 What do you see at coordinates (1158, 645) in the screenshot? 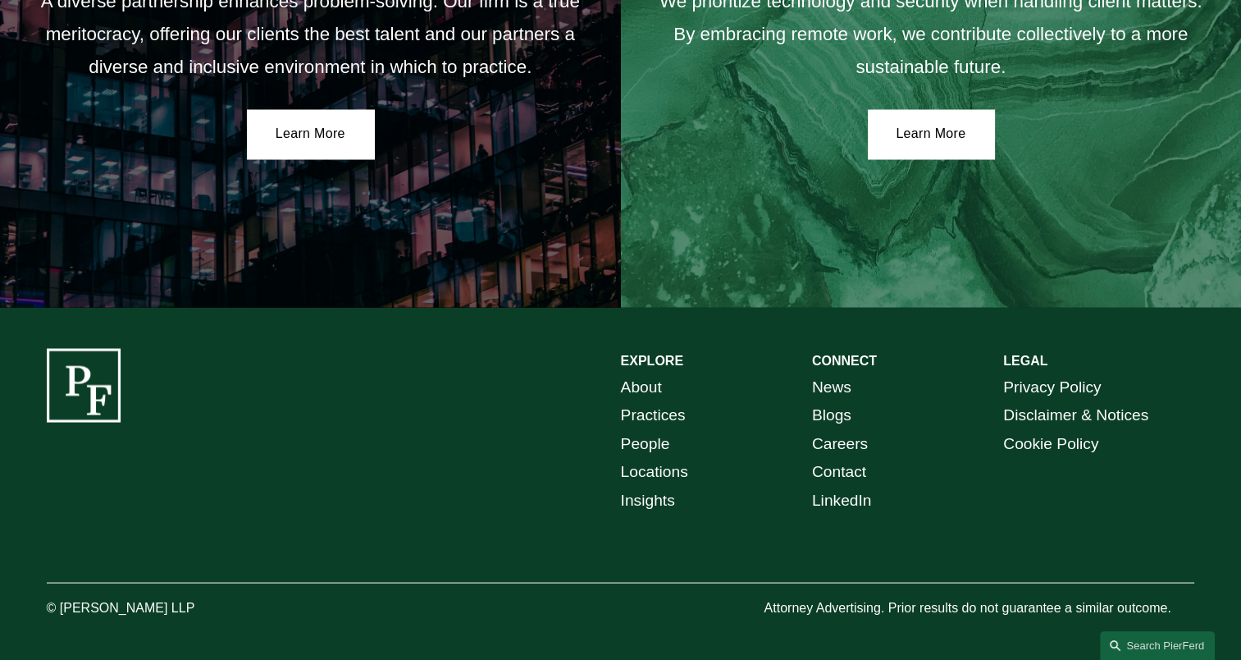
I see `a: Search this site` at bounding box center [1158, 645].